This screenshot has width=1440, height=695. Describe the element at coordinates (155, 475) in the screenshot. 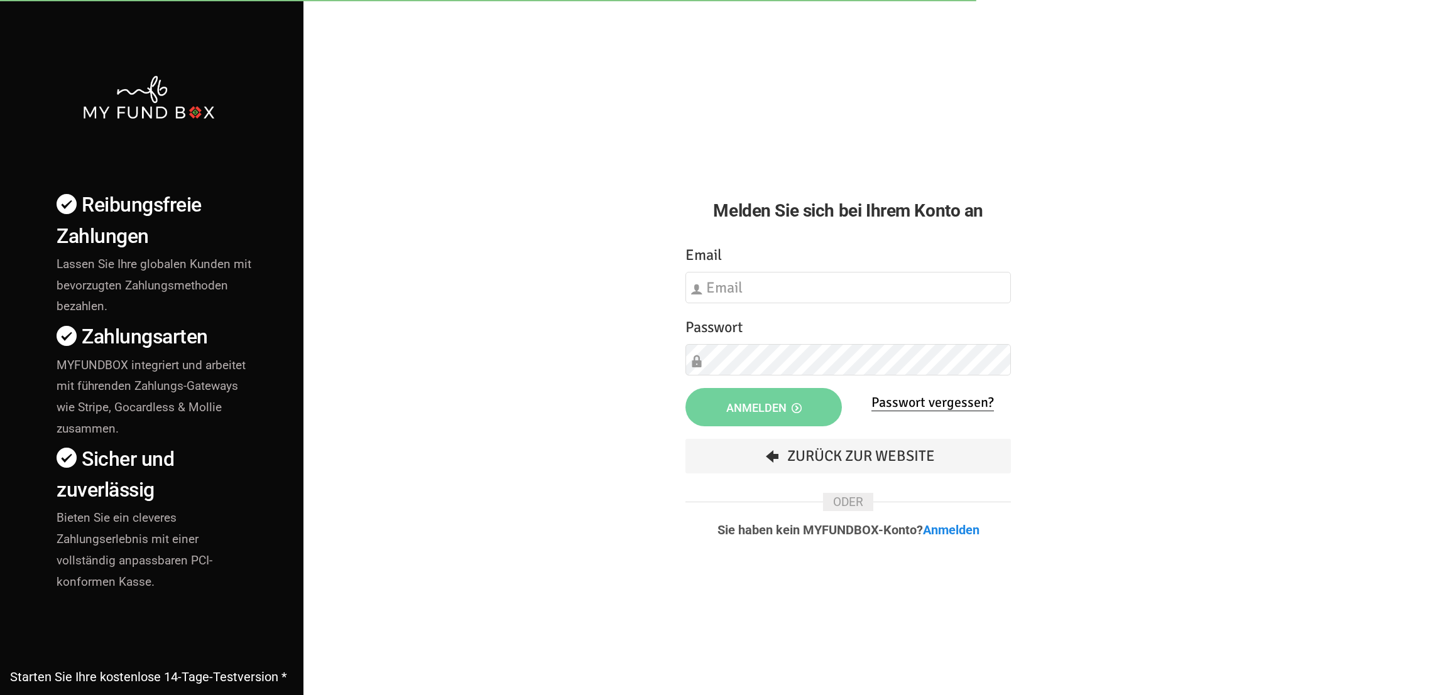

I see `h4: Sicher und zuverlässig` at that location.